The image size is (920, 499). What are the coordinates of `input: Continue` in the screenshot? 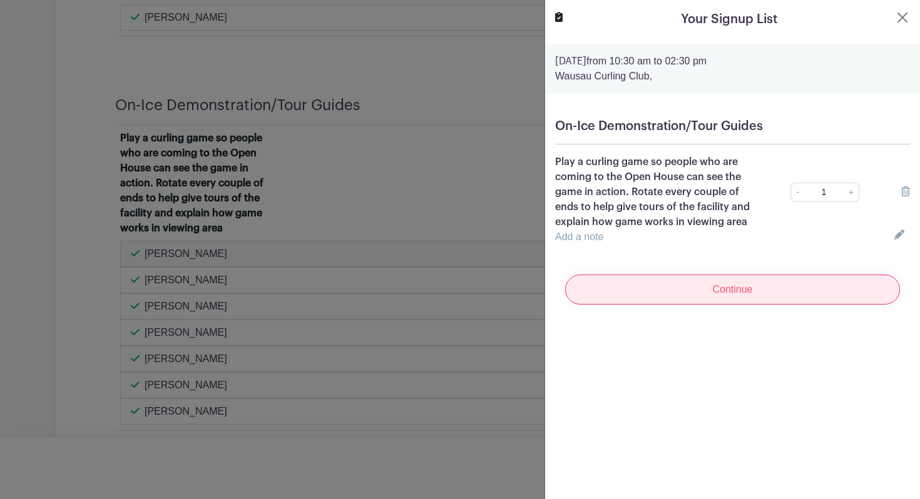 It's located at (732, 290).